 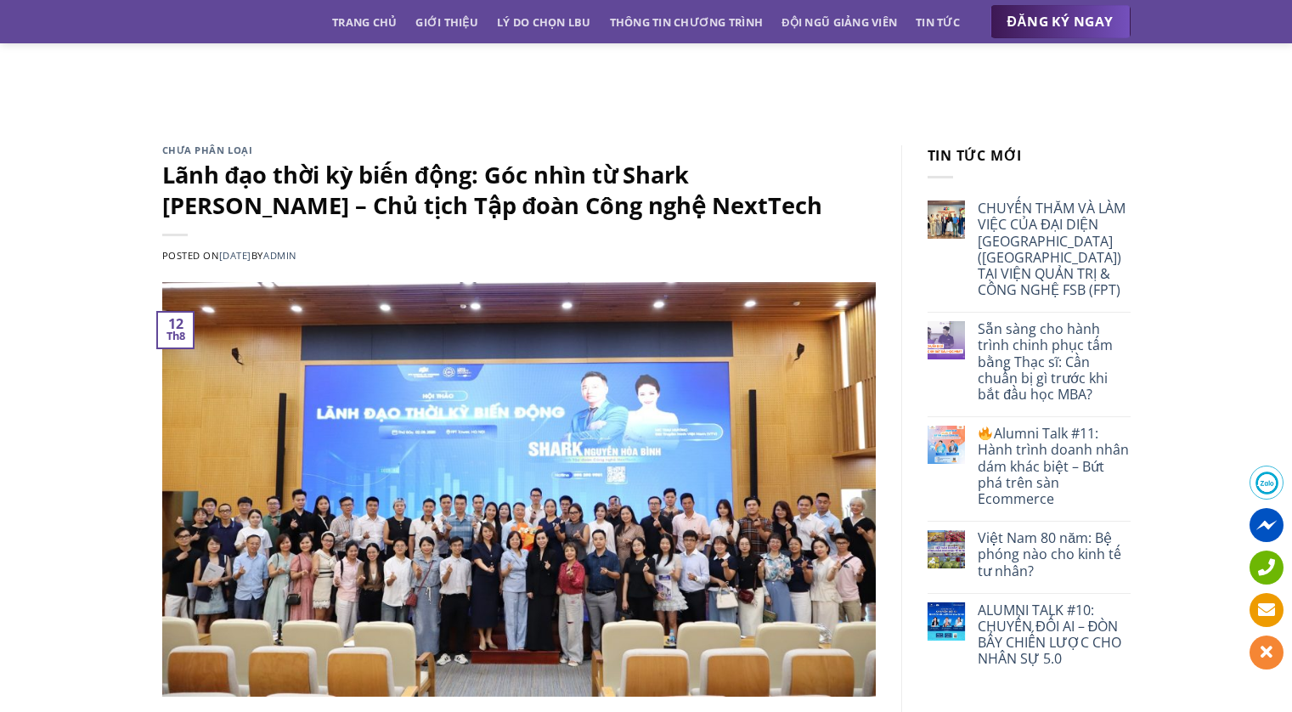 I want to click on span: by, so click(x=274, y=255).